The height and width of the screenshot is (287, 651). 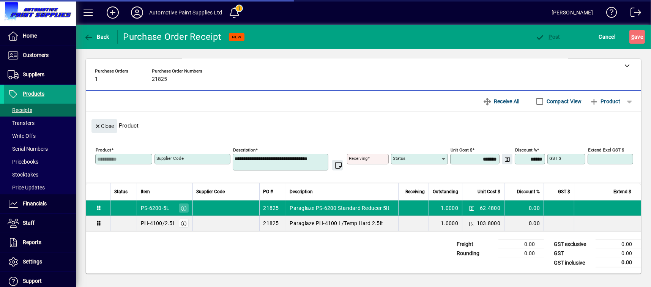 I want to click on app-page-header-button: Close, so click(x=104, y=126).